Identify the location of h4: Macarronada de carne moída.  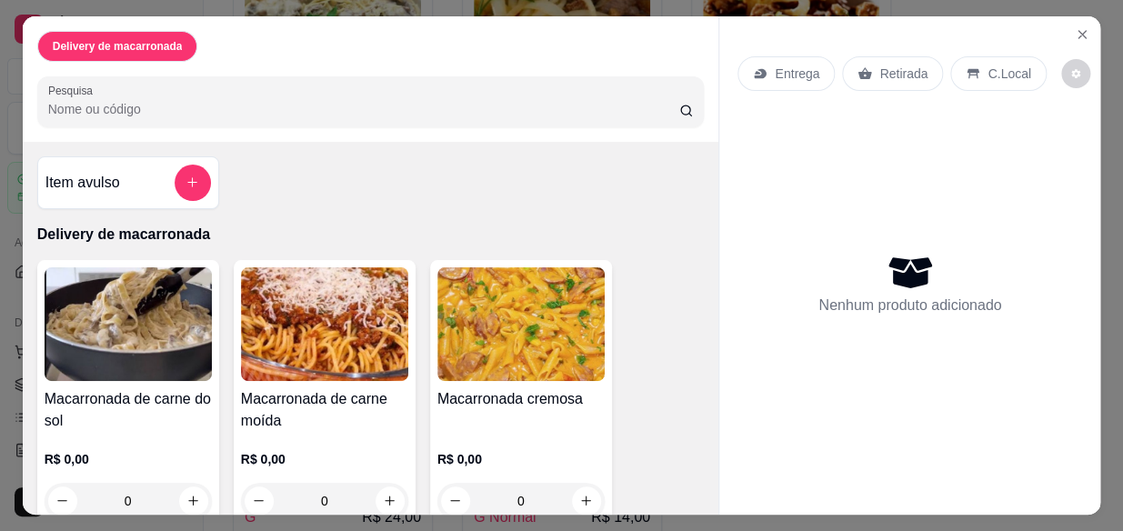
(325, 410).